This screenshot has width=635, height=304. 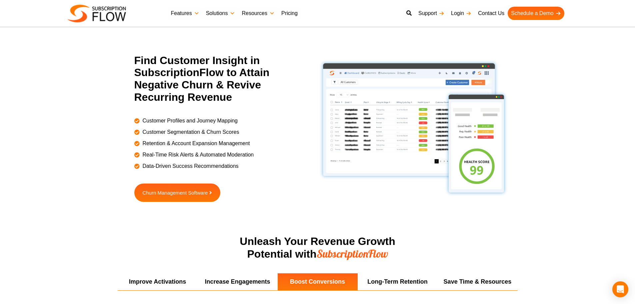 What do you see at coordinates (491, 13) in the screenshot?
I see `a: Contact Us` at bounding box center [491, 13].